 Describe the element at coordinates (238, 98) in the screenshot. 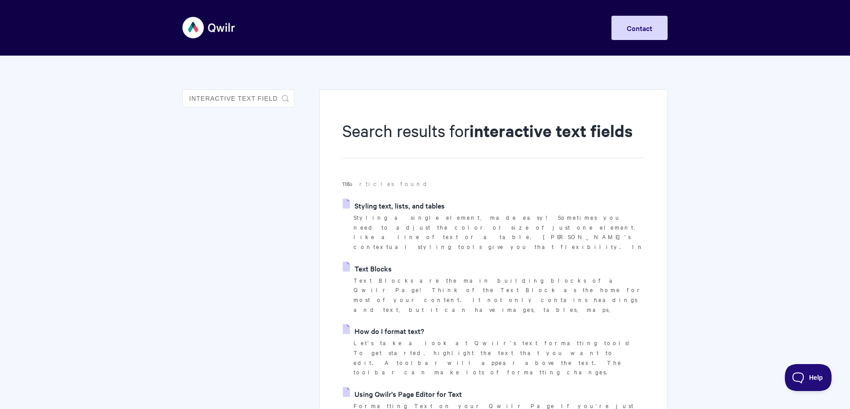

I see `input: Search` at that location.